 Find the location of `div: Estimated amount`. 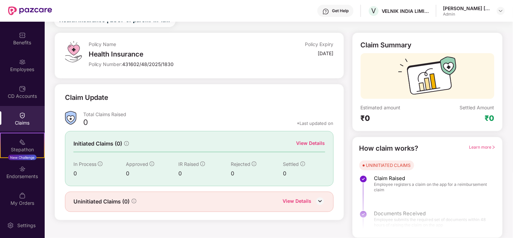

div: Estimated amount is located at coordinates (394, 107).